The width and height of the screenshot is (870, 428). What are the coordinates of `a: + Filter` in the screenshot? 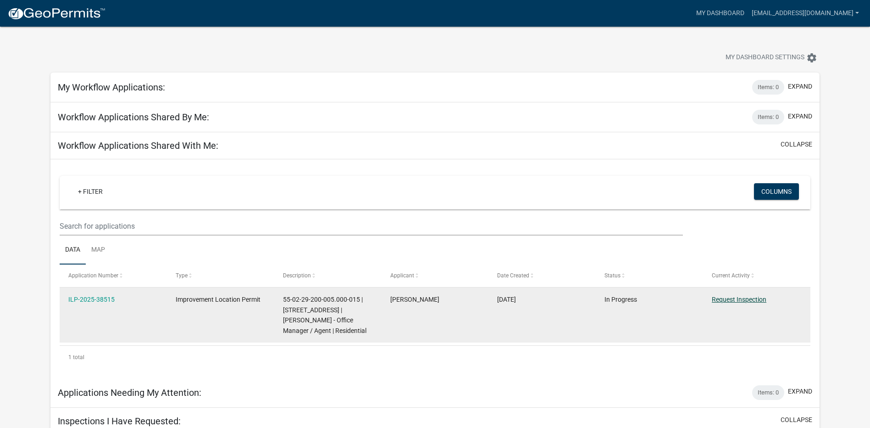 It's located at (90, 191).